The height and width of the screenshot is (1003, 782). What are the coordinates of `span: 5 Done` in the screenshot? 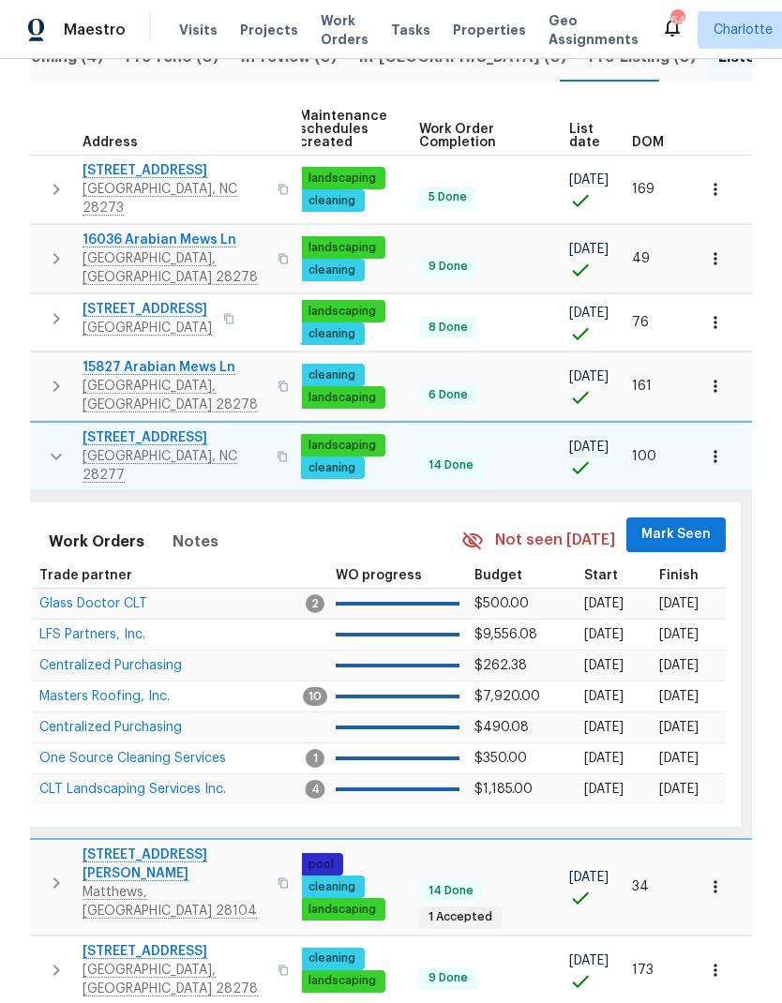 It's located at (447, 197).